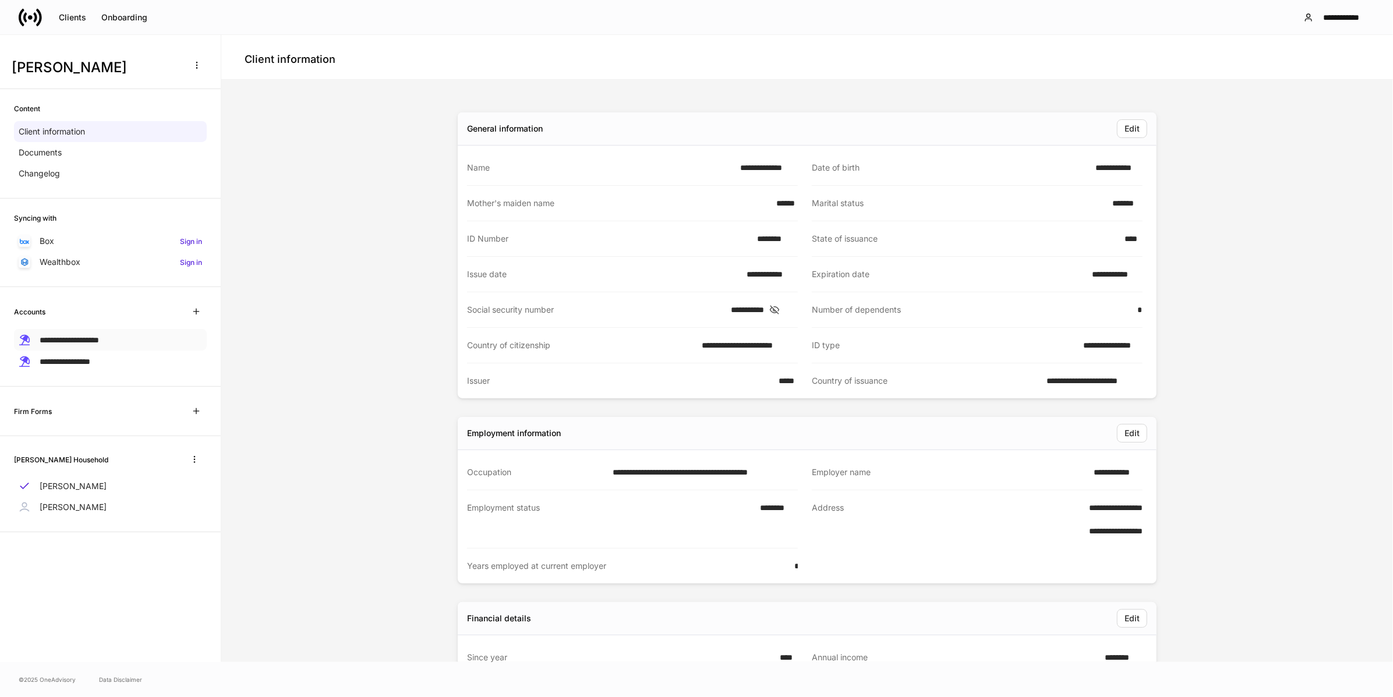 This screenshot has width=1393, height=697. Describe the element at coordinates (27, 108) in the screenshot. I see `h6: Content` at that location.